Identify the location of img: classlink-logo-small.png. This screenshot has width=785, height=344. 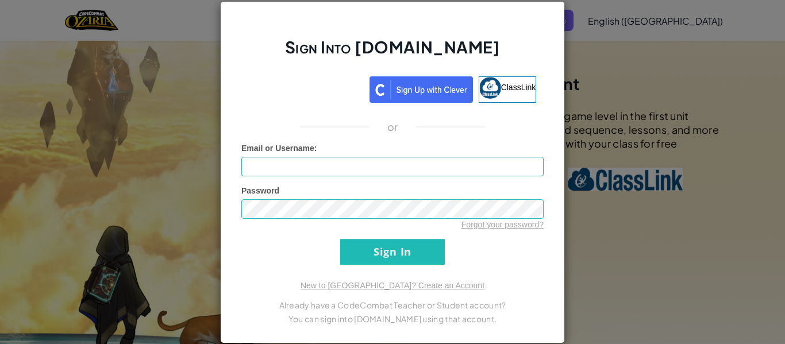
(490, 88).